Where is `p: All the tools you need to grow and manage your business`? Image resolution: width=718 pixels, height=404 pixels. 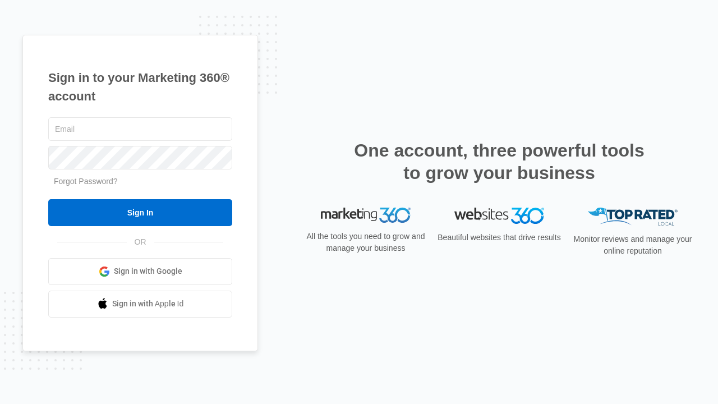
p: All the tools you need to grow and manage your business is located at coordinates (366, 242).